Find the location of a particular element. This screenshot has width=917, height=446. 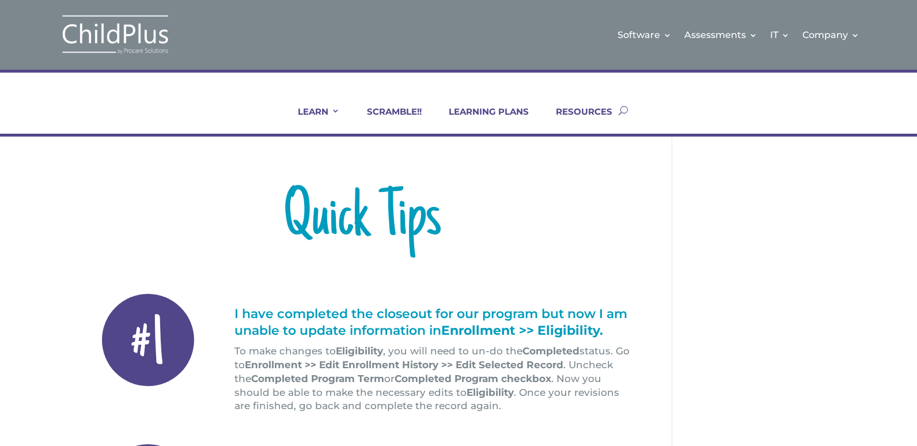

a: LEARNING PLANS is located at coordinates (481, 120).